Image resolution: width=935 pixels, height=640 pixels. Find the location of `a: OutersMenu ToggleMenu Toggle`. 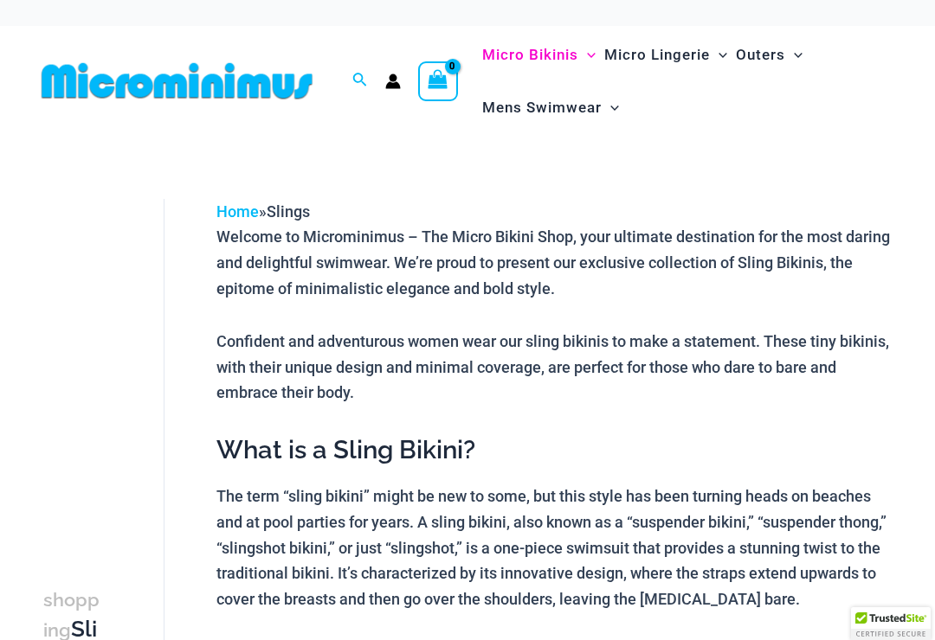

a: OutersMenu ToggleMenu Toggle is located at coordinates (768, 55).